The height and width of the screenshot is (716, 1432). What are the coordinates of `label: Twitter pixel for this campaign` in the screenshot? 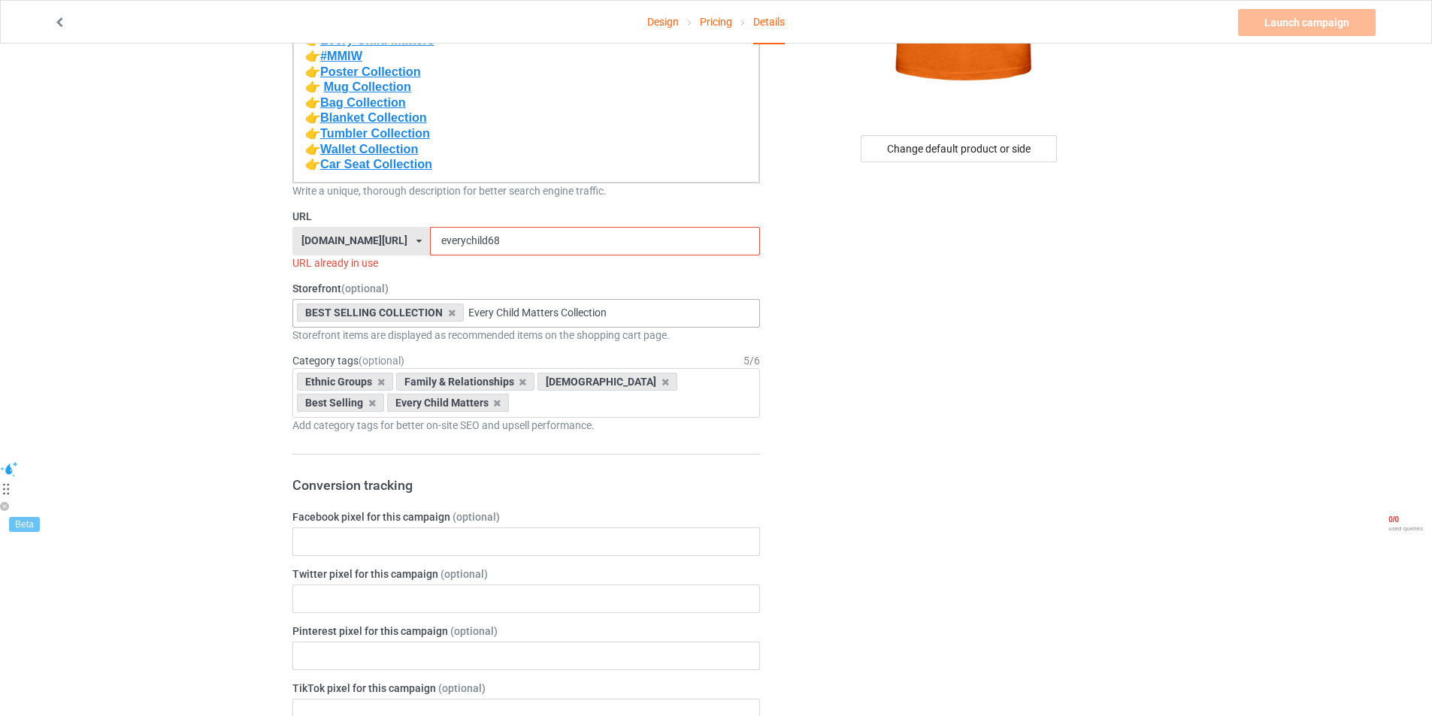 It's located at (526, 574).